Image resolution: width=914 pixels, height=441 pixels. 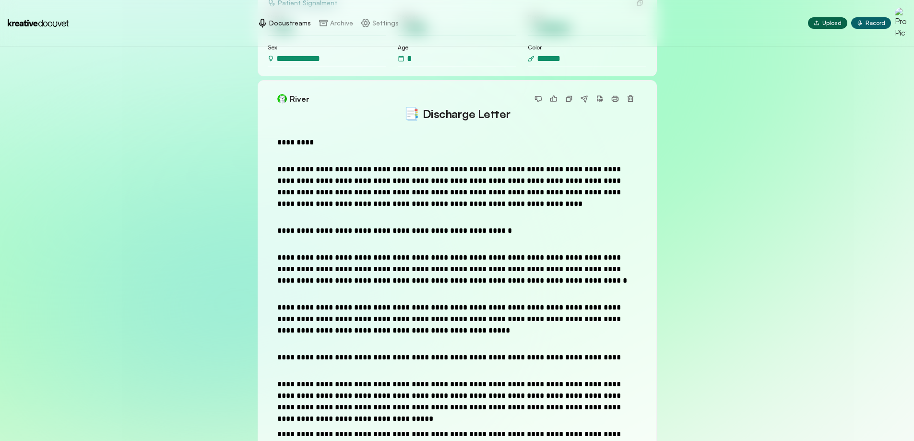 What do you see at coordinates (341, 23) in the screenshot?
I see `p: Archive` at bounding box center [341, 23].